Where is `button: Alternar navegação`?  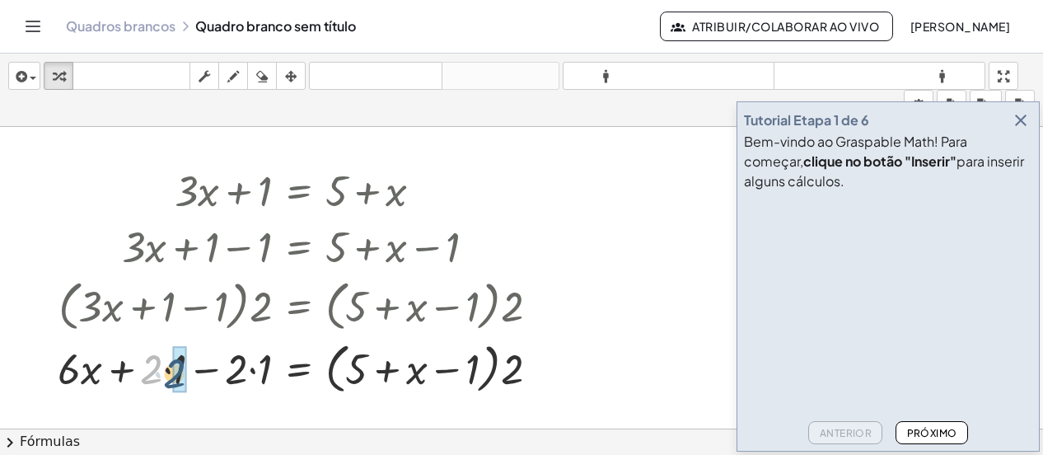
button: Alternar navegação is located at coordinates (33, 26).